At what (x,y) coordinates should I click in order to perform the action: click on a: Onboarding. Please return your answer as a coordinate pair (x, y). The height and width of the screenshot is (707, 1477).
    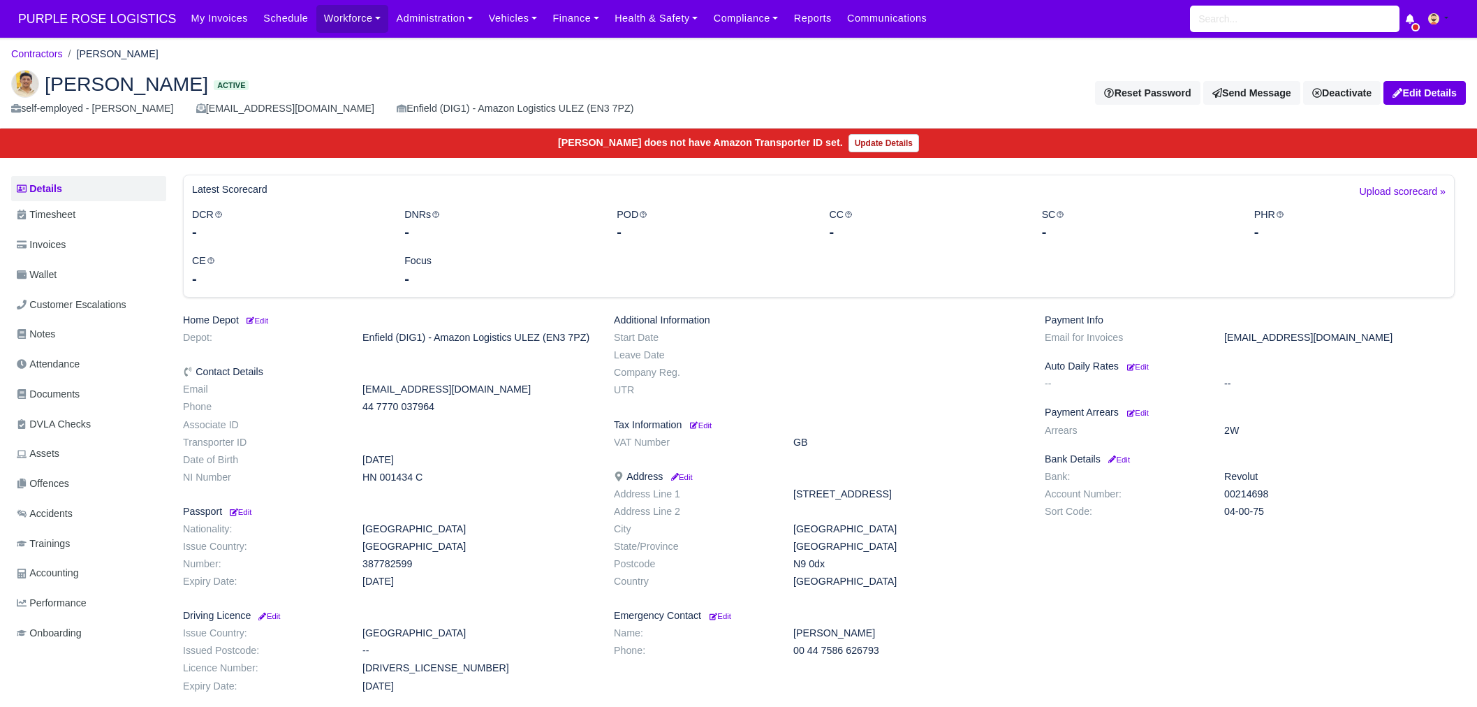
    Looking at the image, I should click on (89, 633).